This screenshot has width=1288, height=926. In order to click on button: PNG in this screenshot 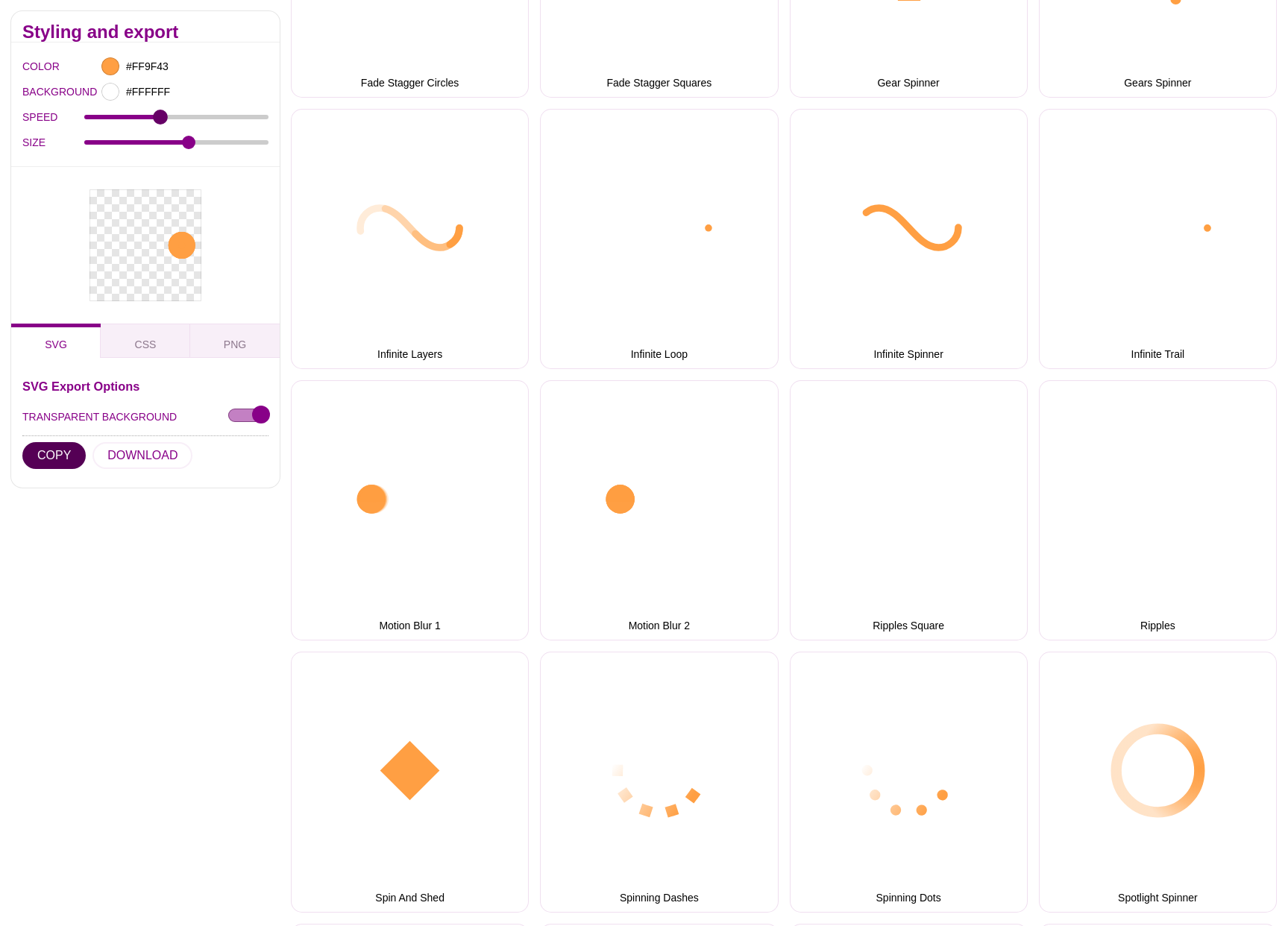, I will do `click(235, 340)`.